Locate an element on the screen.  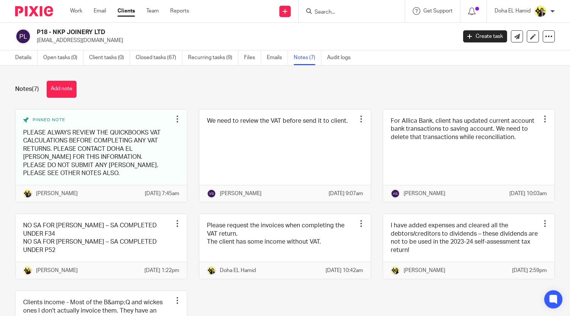
a: Audit logs is located at coordinates (342, 58).